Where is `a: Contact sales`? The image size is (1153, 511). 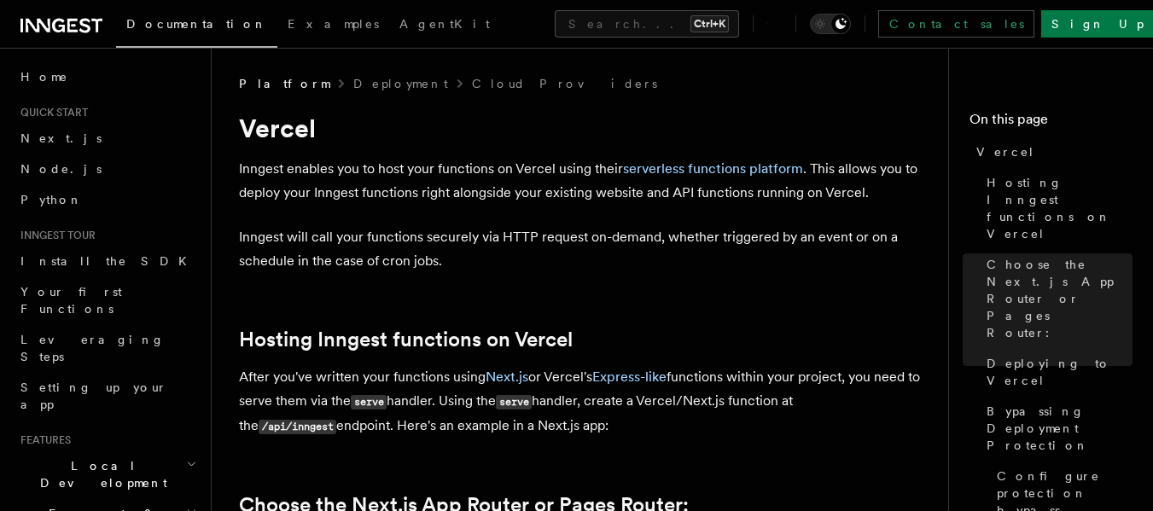
a: Contact sales is located at coordinates (956, 24).